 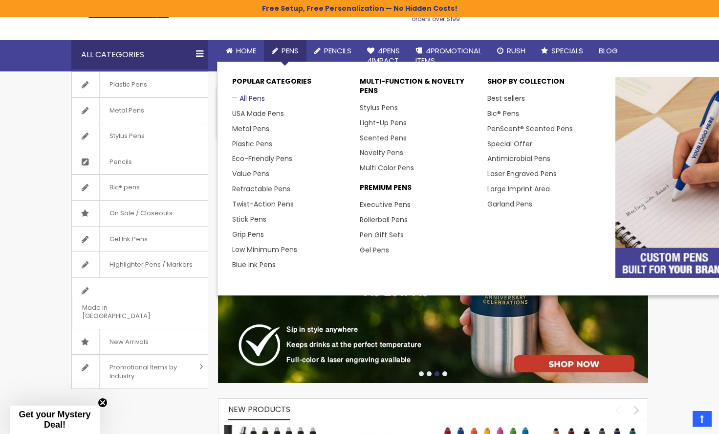 I want to click on a: Multi Color Pens, so click(x=387, y=168).